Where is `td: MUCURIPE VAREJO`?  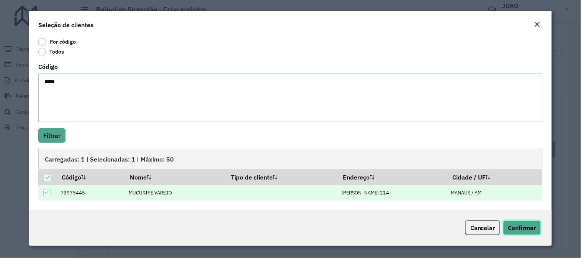 td: MUCURIPE VAREJO is located at coordinates (175, 193).